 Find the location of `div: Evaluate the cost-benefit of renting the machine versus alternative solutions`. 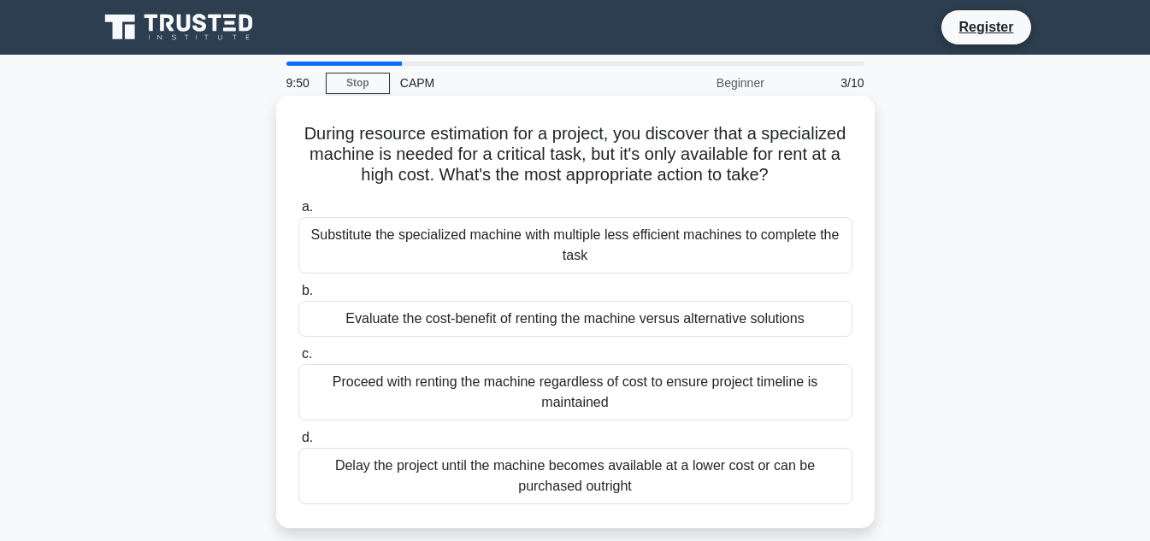

div: Evaluate the cost-benefit of renting the machine versus alternative solutions is located at coordinates (575, 319).